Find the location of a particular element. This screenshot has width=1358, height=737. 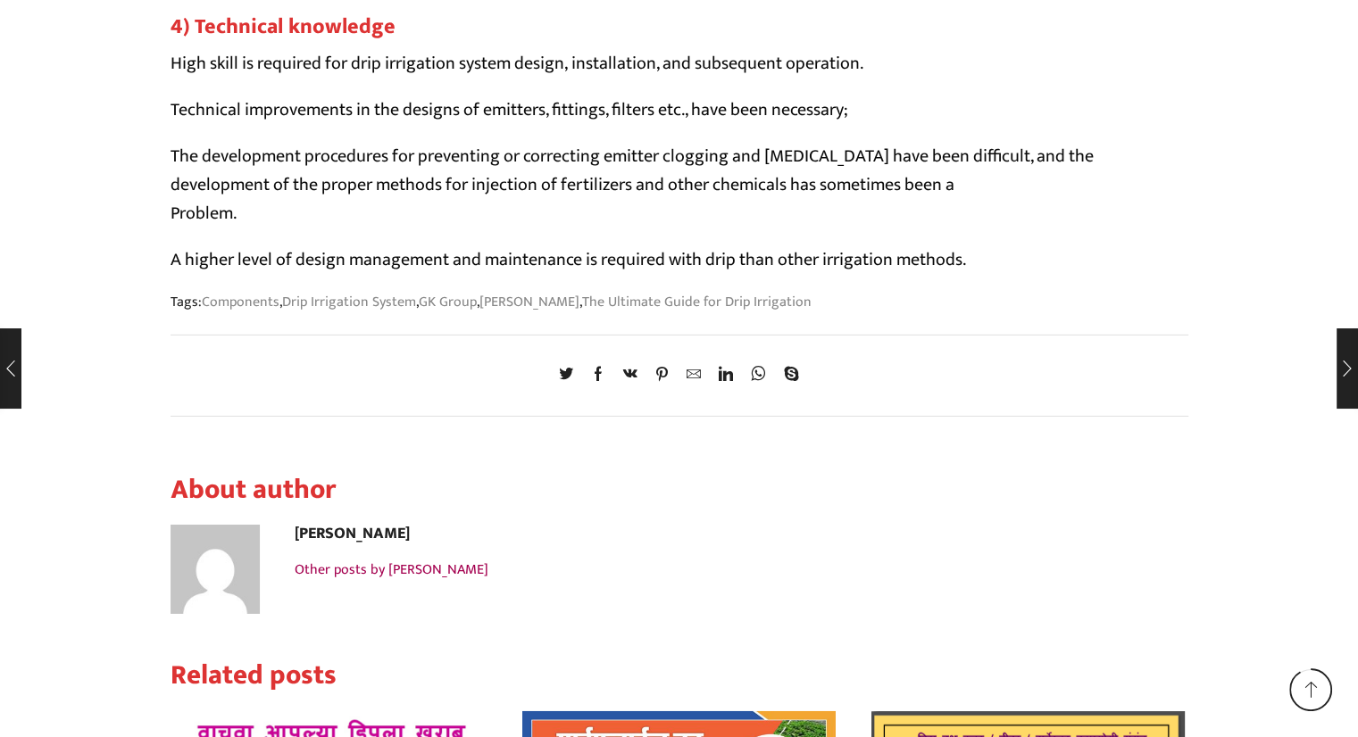

span: Related posts is located at coordinates (253, 675).